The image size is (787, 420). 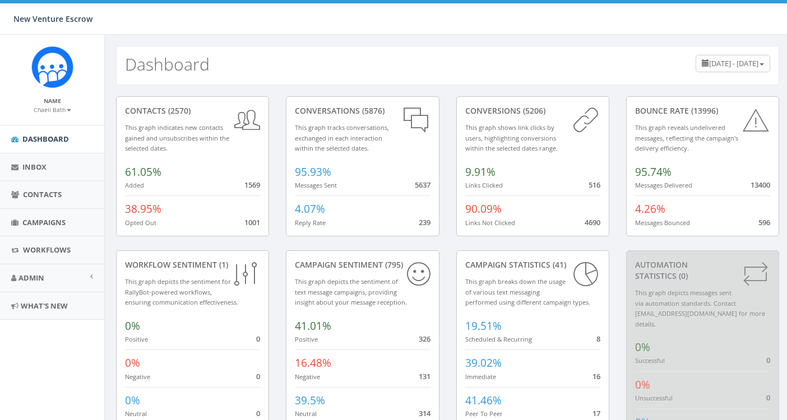 What do you see at coordinates (182, 292) in the screenshot?
I see `small: This graph depicts the sentiment for RallyBot-powered workflows, ensuring communication effective...` at bounding box center [182, 292].